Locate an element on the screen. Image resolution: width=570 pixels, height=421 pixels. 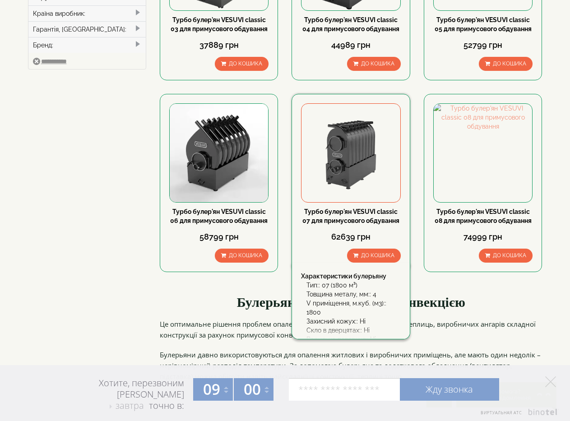
div: 37889 грн is located at coordinates (219, 45).